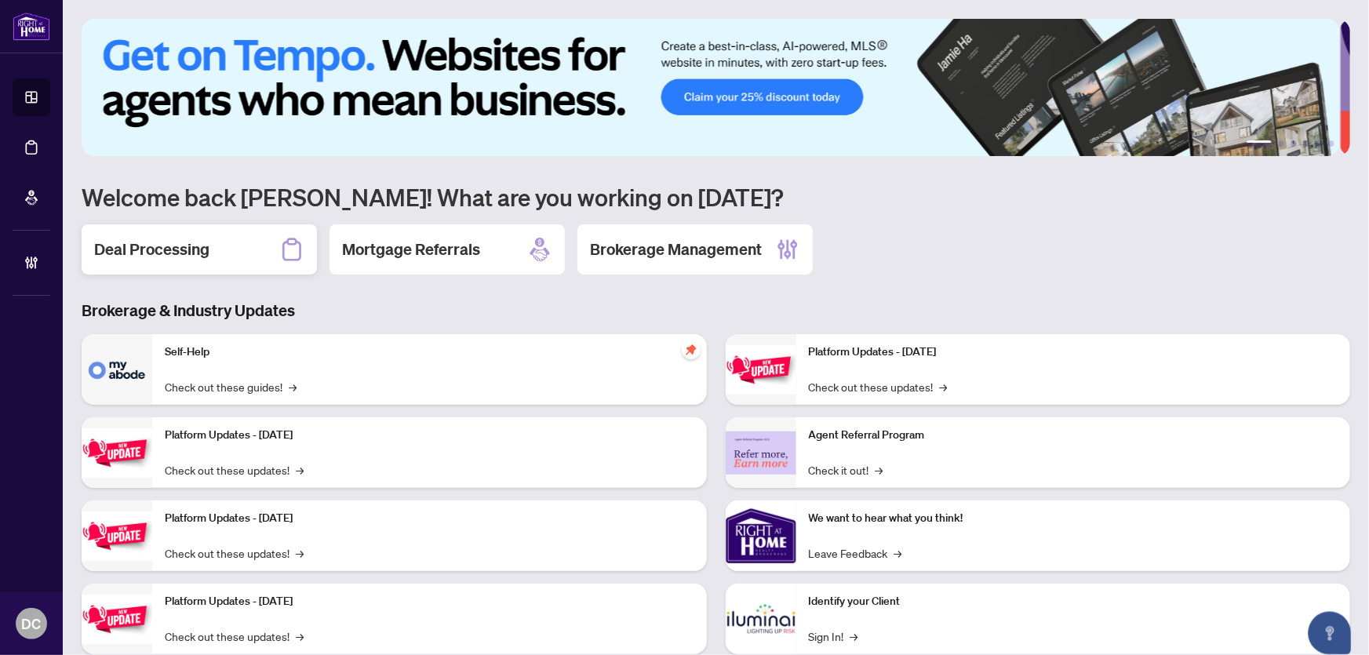  What do you see at coordinates (411, 250) in the screenshot?
I see `h2: Mortgage Referrals` at bounding box center [411, 250].